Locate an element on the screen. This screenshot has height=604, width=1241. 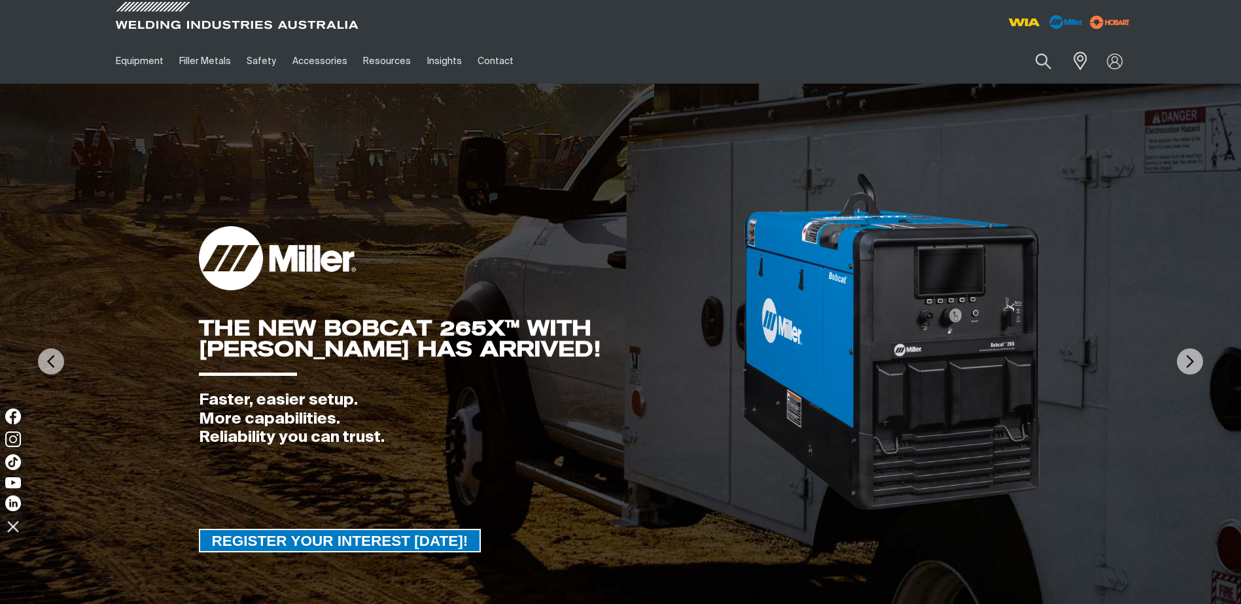
a: Accessories is located at coordinates (320, 61).